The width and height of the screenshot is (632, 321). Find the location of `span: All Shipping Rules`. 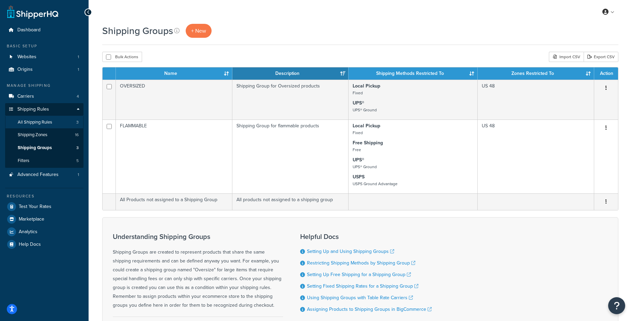

span: All Shipping Rules is located at coordinates (35, 122).